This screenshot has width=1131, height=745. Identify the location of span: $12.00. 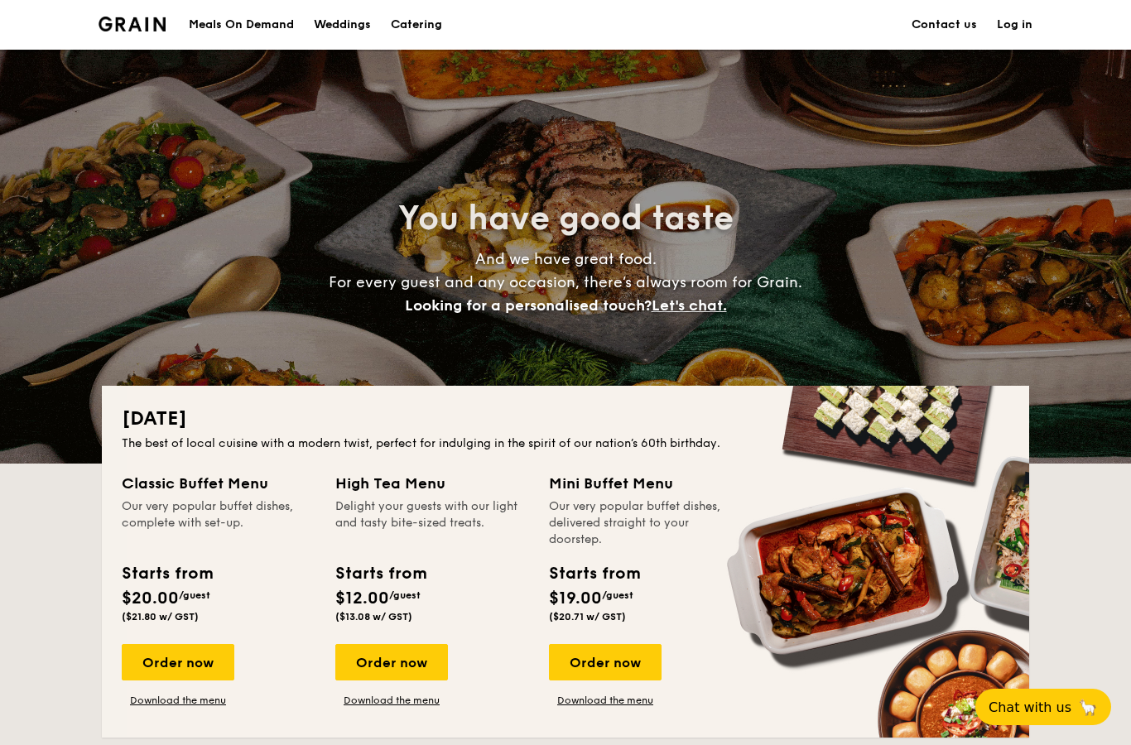
(362, 599).